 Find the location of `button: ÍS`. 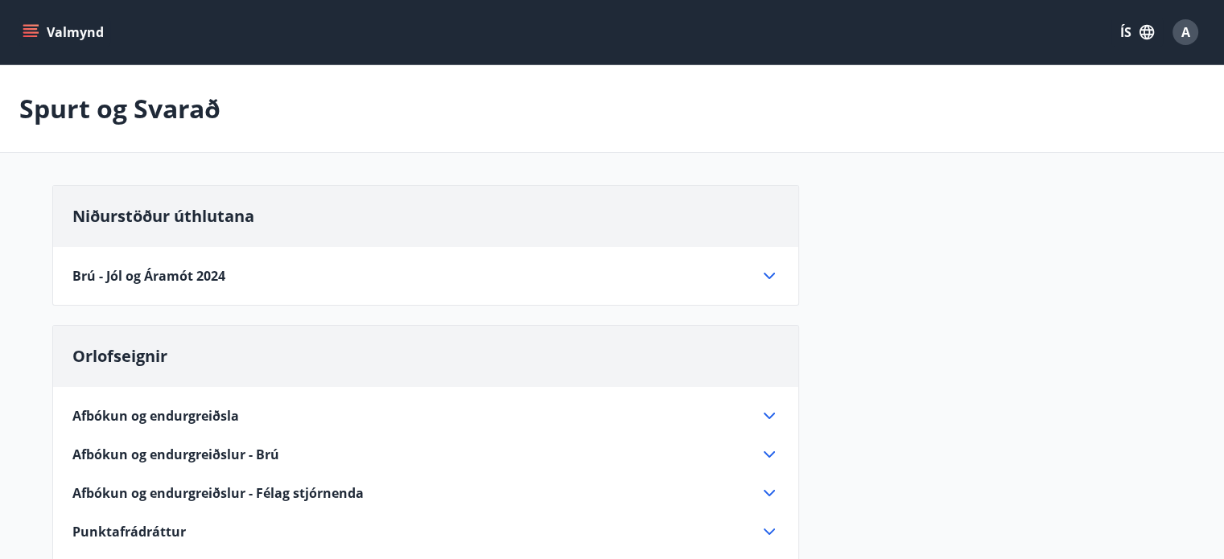

button: ÍS is located at coordinates (1137, 32).